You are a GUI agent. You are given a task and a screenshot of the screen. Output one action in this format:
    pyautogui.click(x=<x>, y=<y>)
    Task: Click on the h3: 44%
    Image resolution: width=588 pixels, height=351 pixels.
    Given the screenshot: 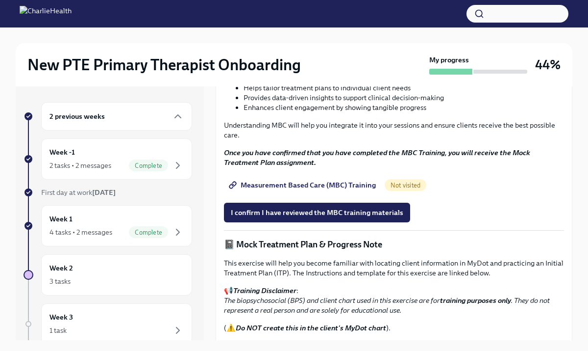 What is the action you would take?
    pyautogui.click(x=548, y=65)
    